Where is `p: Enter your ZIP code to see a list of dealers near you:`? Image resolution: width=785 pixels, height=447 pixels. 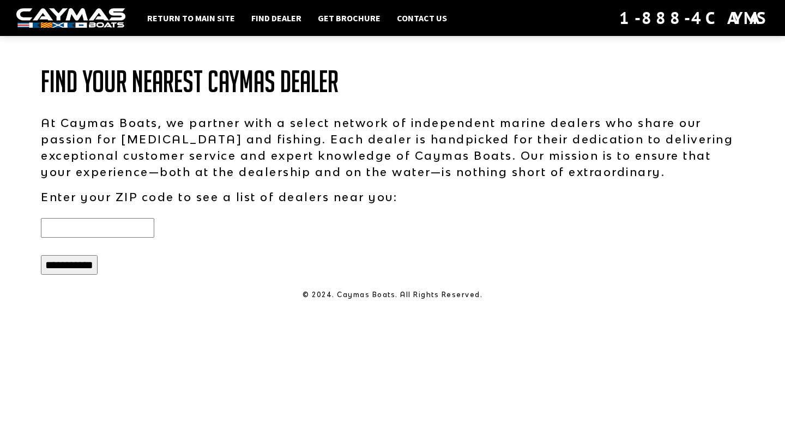 p: Enter your ZIP code to see a list of dealers near you: is located at coordinates (393, 197).